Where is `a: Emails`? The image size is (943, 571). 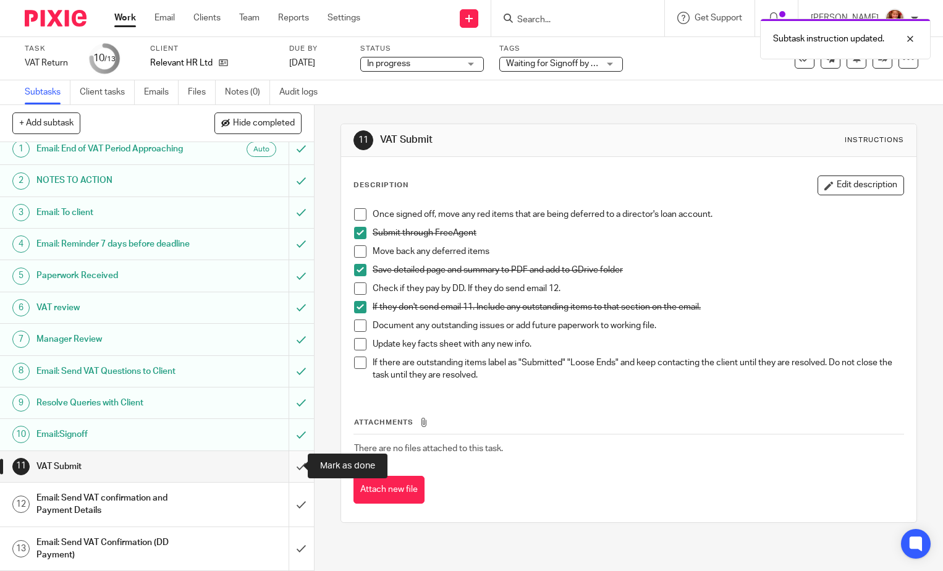 a: Emails is located at coordinates (161, 92).